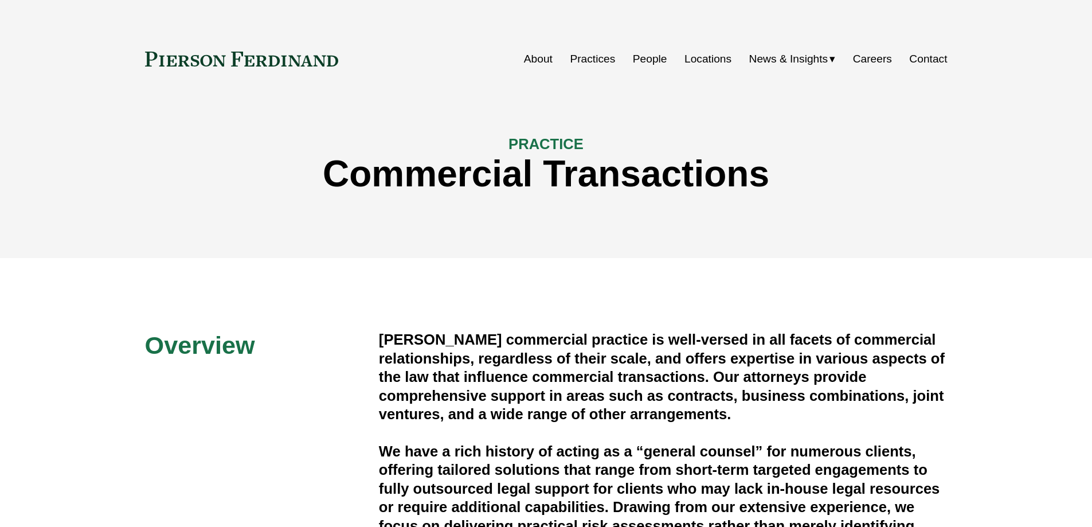  I want to click on a: Careers, so click(873, 59).